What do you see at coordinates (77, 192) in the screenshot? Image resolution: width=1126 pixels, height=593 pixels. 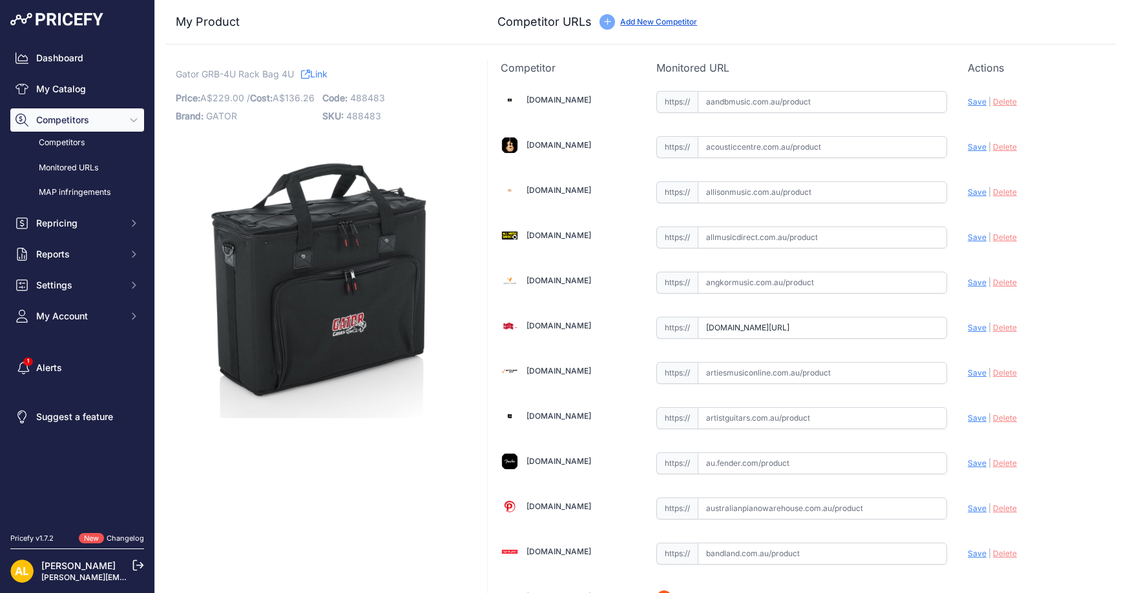 I see `a: MAP infringements` at bounding box center [77, 192].